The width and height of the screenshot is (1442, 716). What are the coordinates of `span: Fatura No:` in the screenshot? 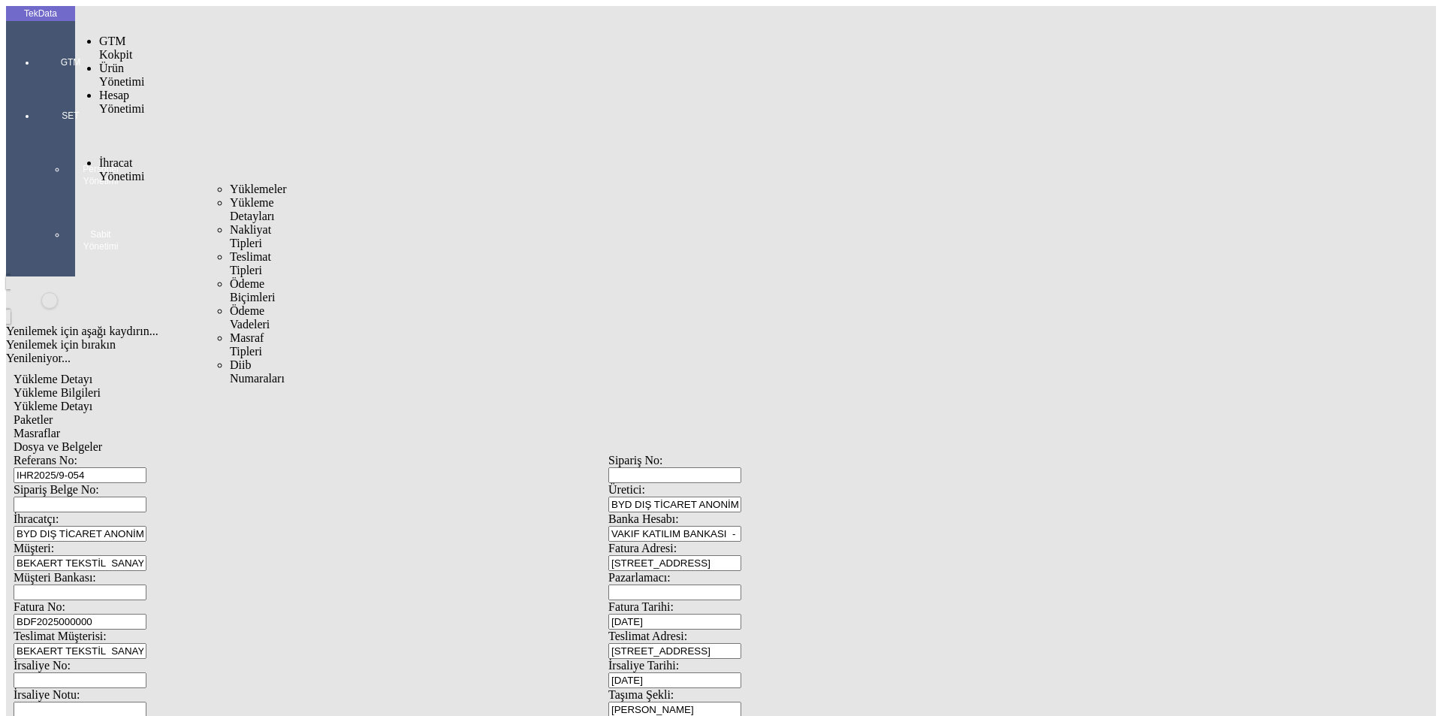 It's located at (39, 606).